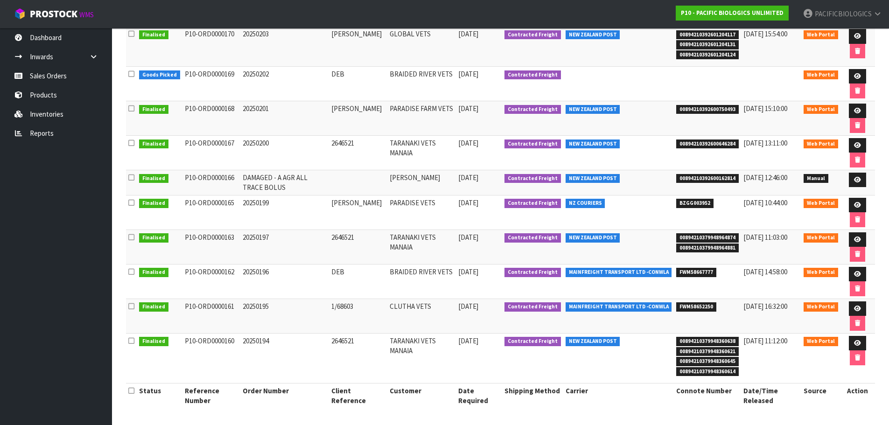 The height and width of the screenshot is (425, 889). What do you see at coordinates (695, 203) in the screenshot?
I see `span: BZGG003952` at bounding box center [695, 203].